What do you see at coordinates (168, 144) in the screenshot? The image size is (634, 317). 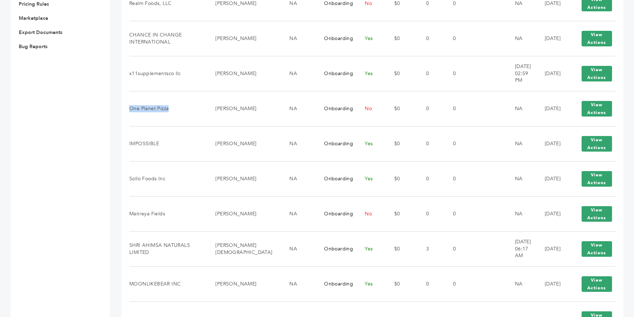 I see `td: IMPOSSIBLE` at bounding box center [168, 144].